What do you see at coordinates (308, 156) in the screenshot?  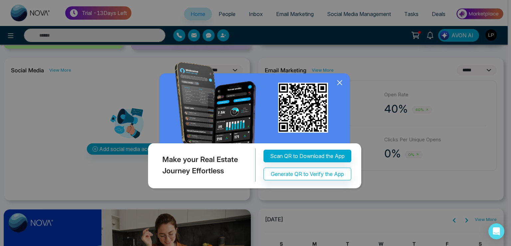 I see `button: Scan QR to Download the App` at bounding box center [308, 156].